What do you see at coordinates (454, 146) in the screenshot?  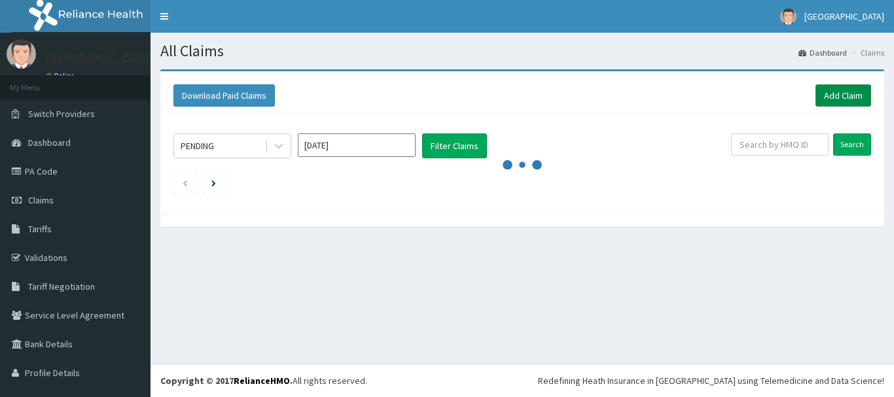 I see `button: Filter Claims` at bounding box center [454, 146].